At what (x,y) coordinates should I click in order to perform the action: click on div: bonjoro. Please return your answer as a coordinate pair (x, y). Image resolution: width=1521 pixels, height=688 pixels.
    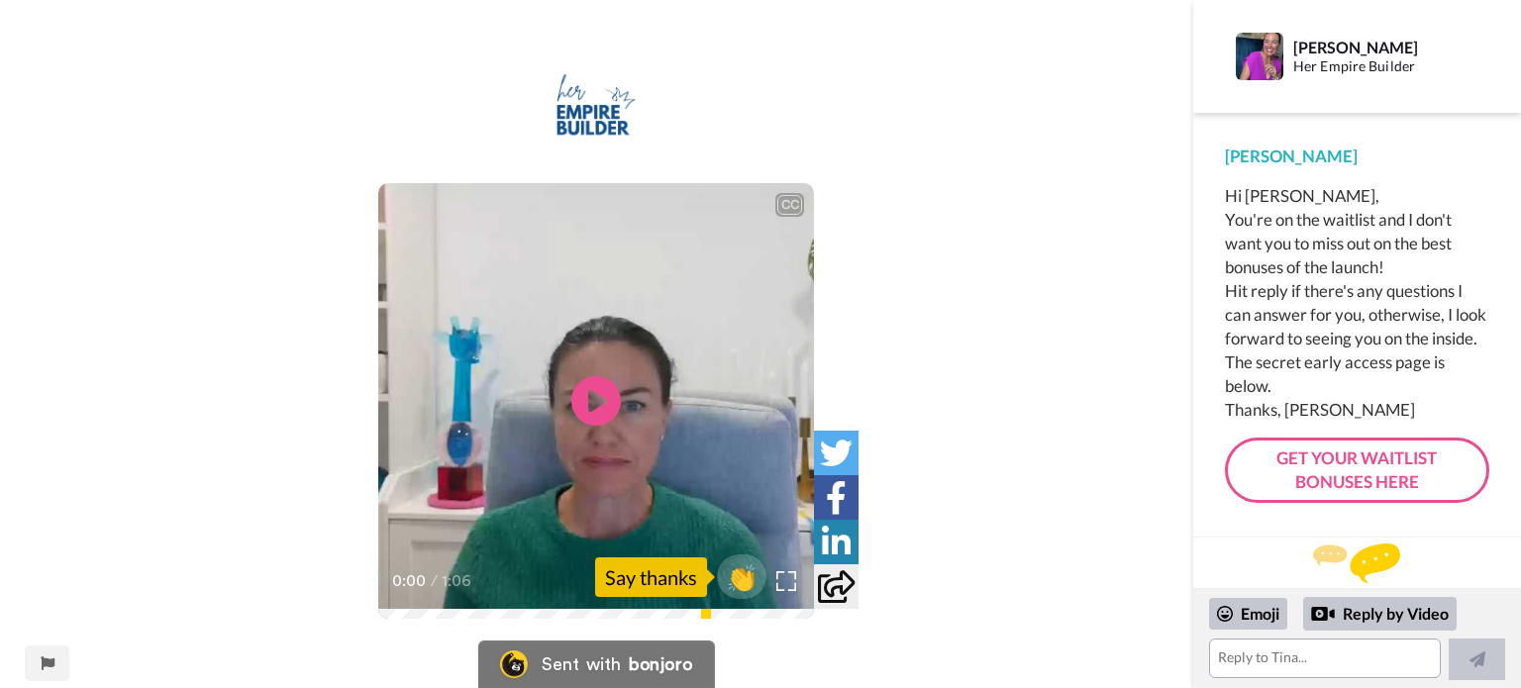
    Looking at the image, I should click on (661, 664).